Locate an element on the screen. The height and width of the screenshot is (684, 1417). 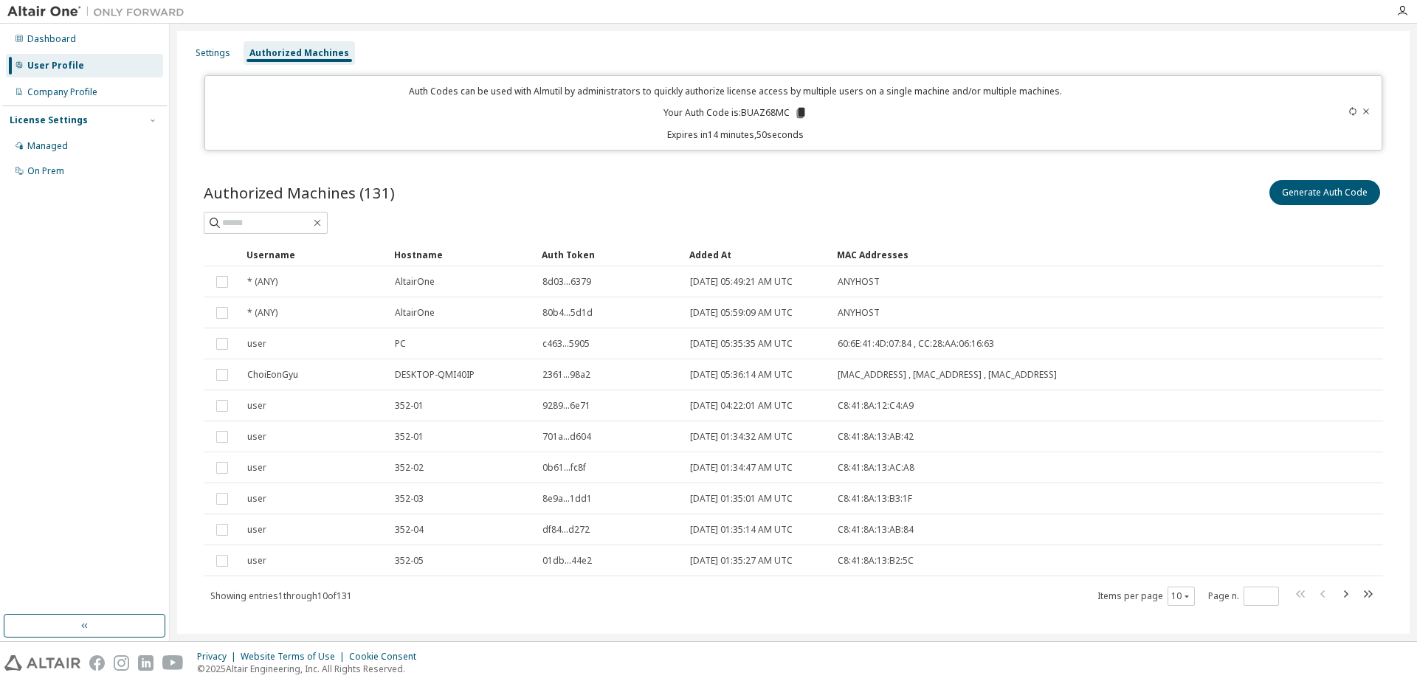
div: Managed is located at coordinates (47, 146).